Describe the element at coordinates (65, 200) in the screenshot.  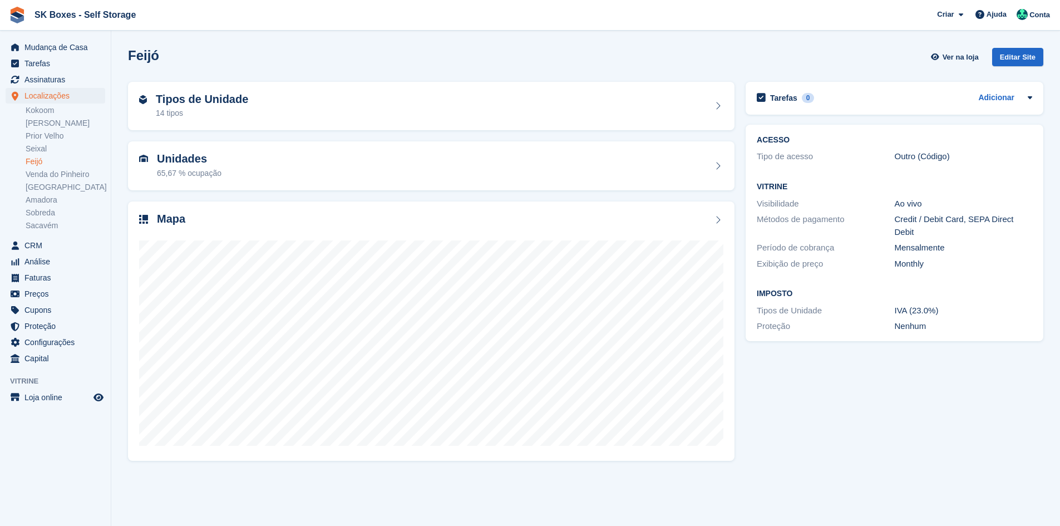
I see `a: Amadora` at that location.